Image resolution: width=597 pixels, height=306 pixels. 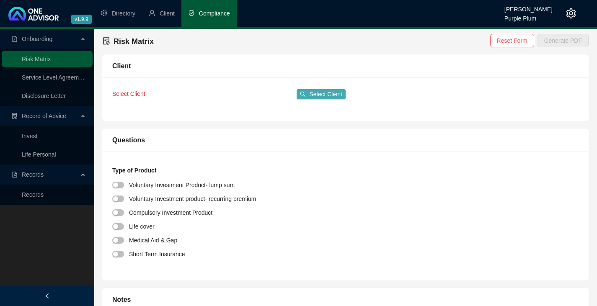 What do you see at coordinates (142, 226) in the screenshot?
I see `div: Life cover` at bounding box center [142, 226].